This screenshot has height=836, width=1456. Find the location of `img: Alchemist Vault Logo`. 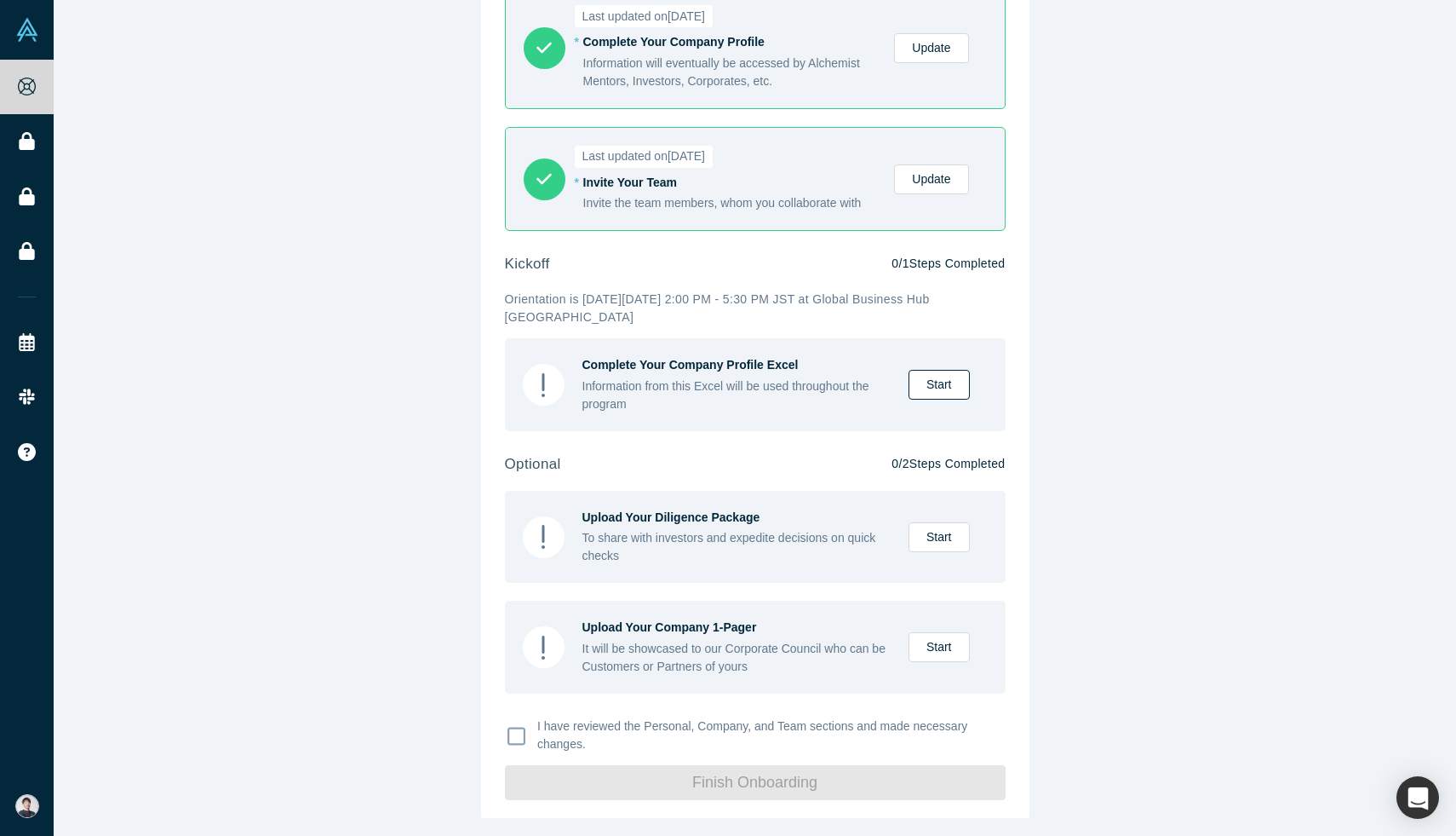

img: Alchemist Vault Logo is located at coordinates (28, 30).